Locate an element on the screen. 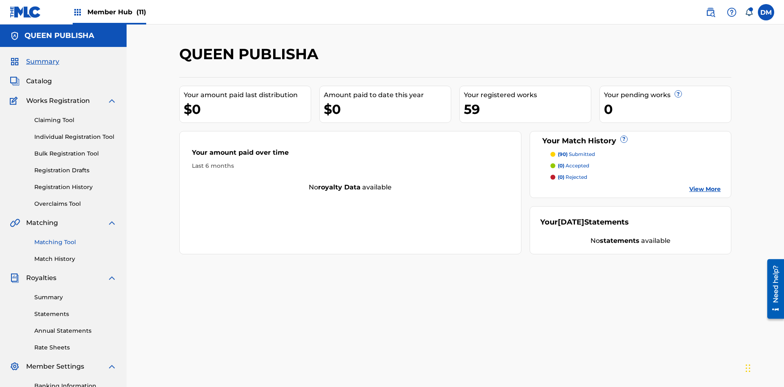  a: (90) submitted is located at coordinates (635, 154).